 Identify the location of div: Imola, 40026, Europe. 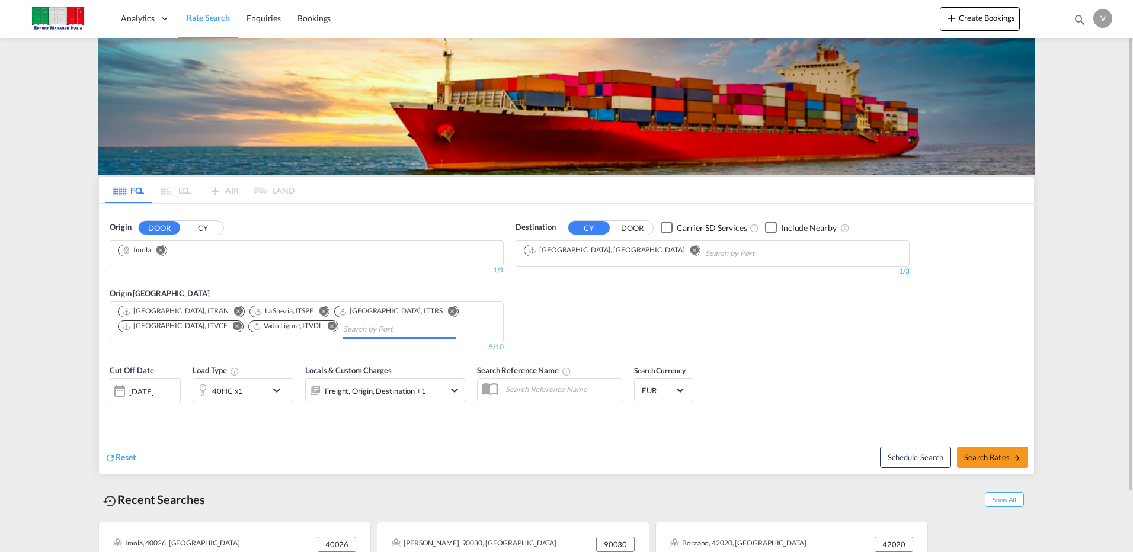
(177, 545).